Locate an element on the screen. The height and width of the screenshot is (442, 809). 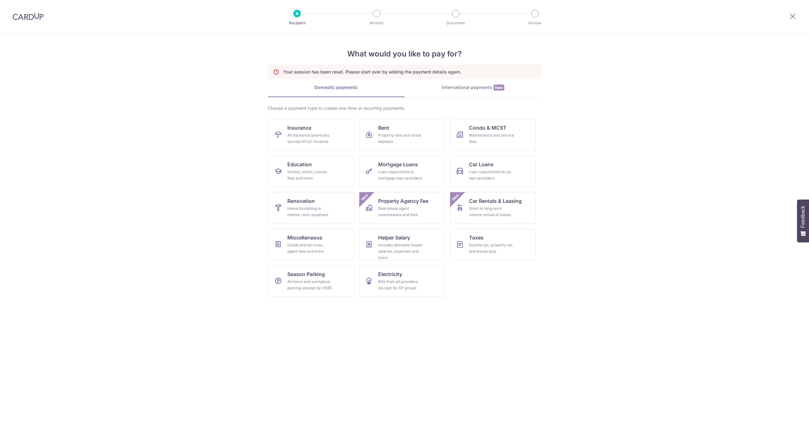
span: Season Parking is located at coordinates (306, 274).